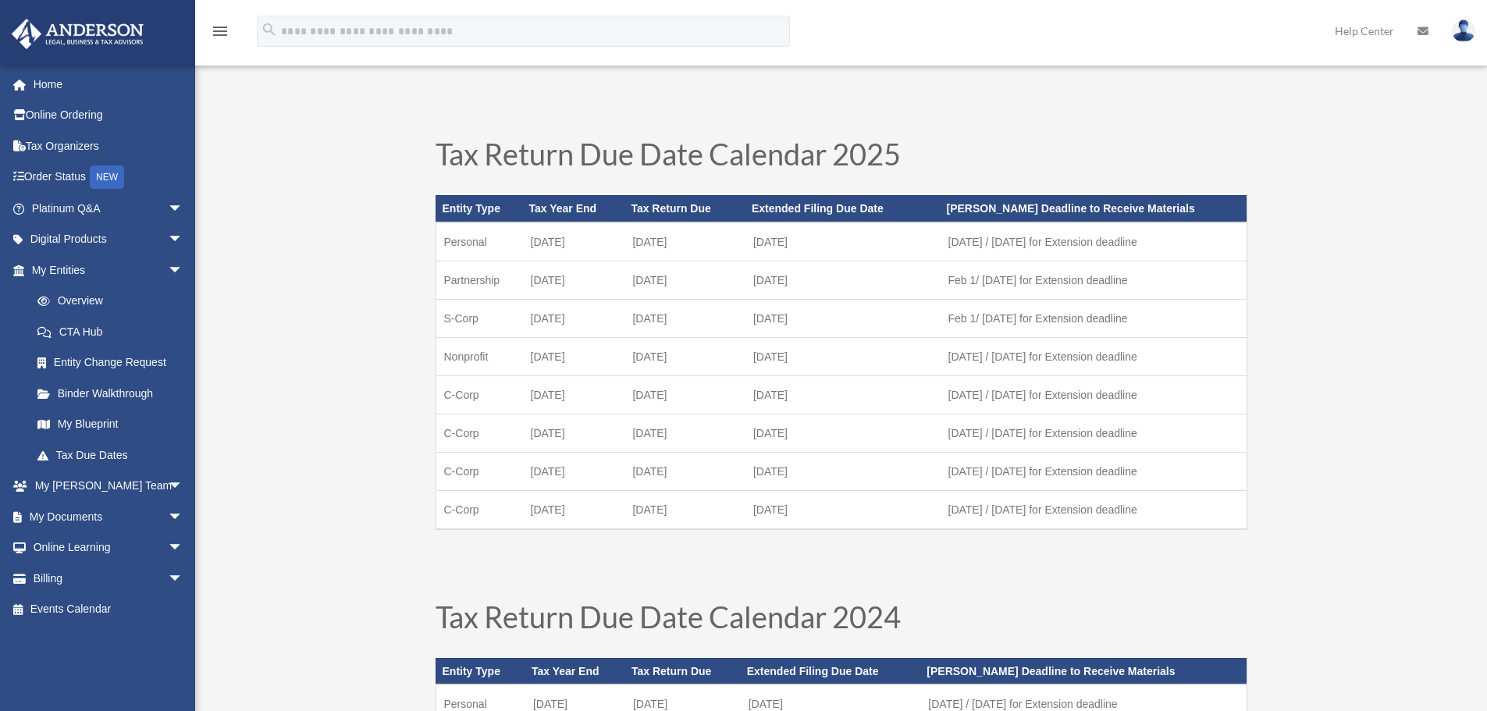 This screenshot has width=1487, height=711. What do you see at coordinates (114, 363) in the screenshot?
I see `a: Entity Change Request` at bounding box center [114, 363].